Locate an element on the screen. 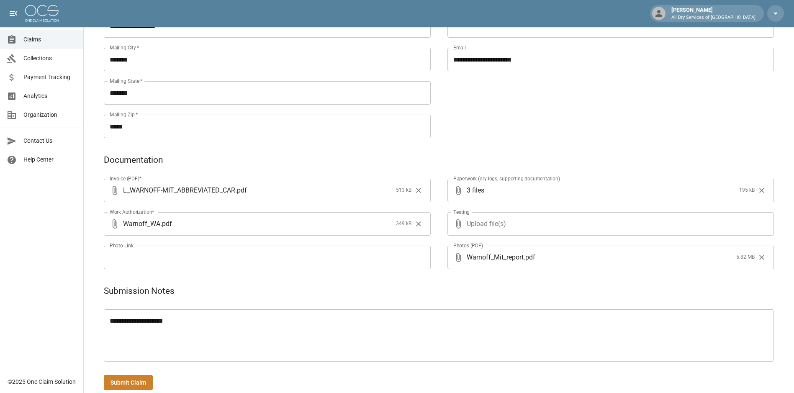  span: Help Center is located at coordinates (50, 159).